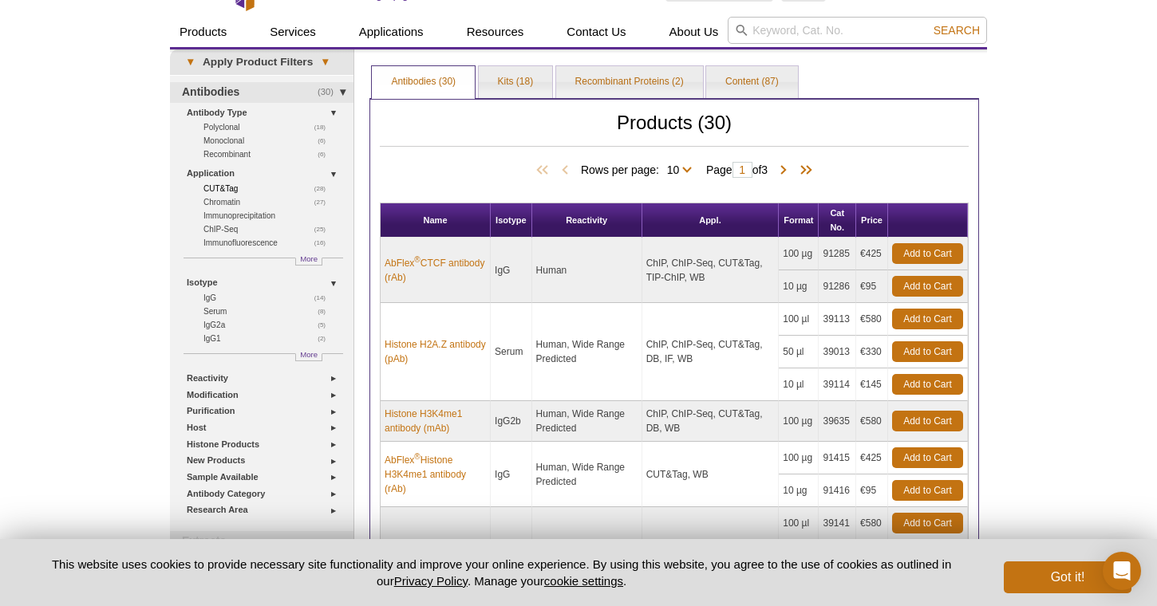 Image resolution: width=1157 pixels, height=606 pixels. I want to click on td: 39141, so click(837, 523).